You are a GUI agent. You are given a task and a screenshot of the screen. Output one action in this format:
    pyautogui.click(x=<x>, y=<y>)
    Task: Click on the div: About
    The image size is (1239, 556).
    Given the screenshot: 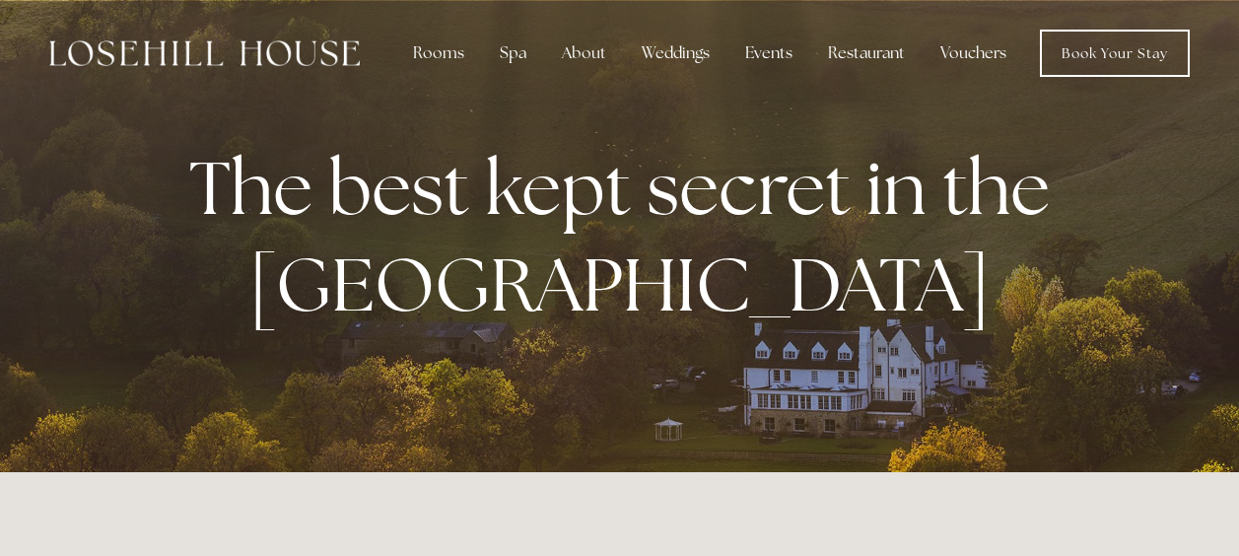 What is the action you would take?
    pyautogui.click(x=584, y=53)
    